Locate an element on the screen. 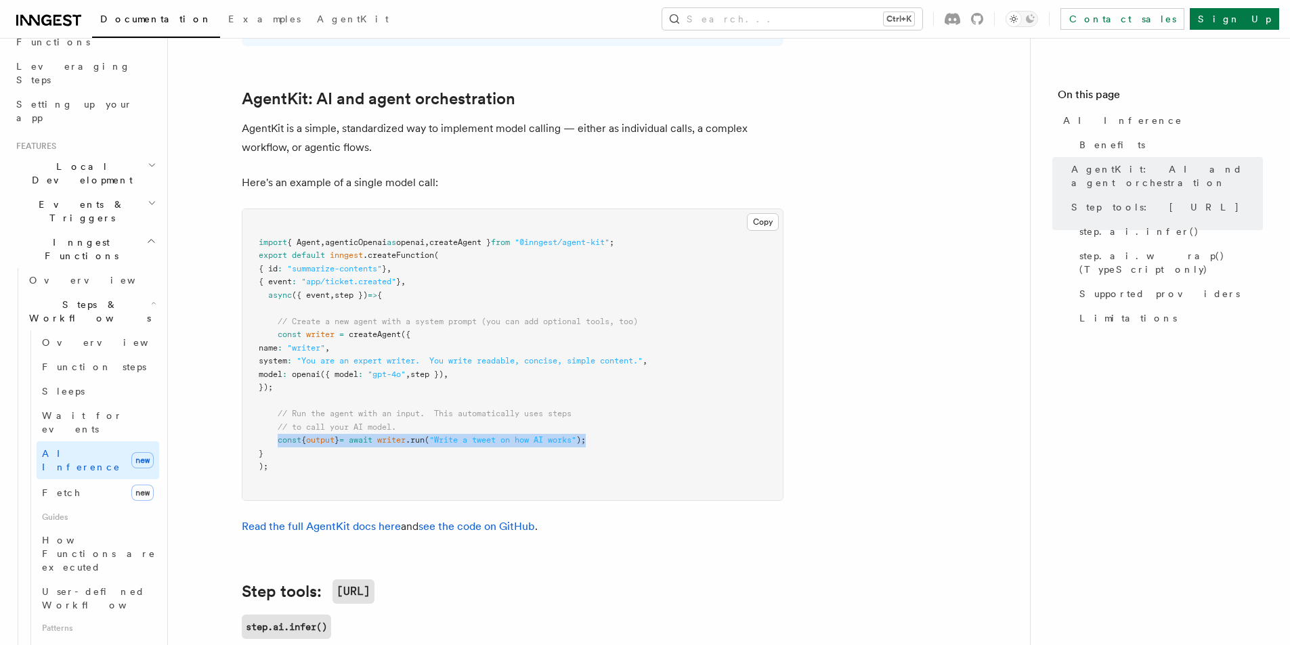 The height and width of the screenshot is (645, 1290). a: Wait for events is located at coordinates (98, 423).